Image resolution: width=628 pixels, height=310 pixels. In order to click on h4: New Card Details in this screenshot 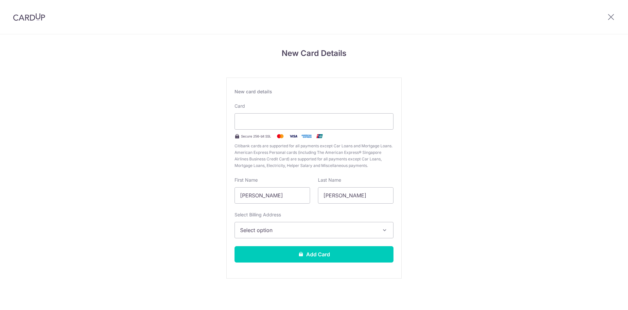, I will do `click(314, 53)`.